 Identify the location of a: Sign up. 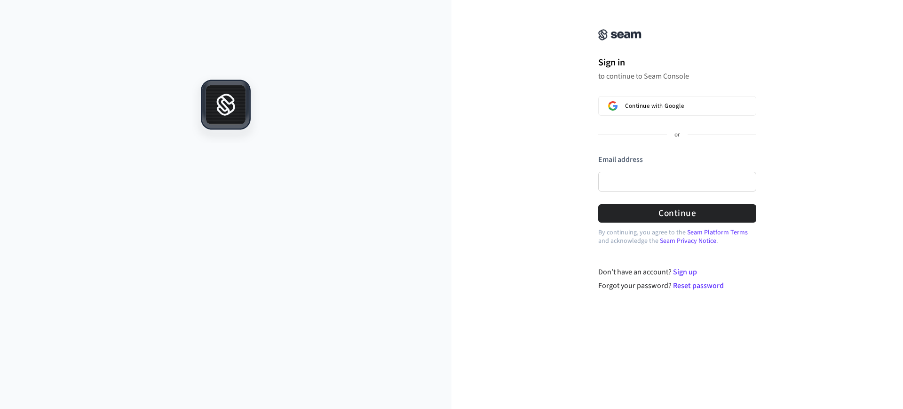
(685, 272).